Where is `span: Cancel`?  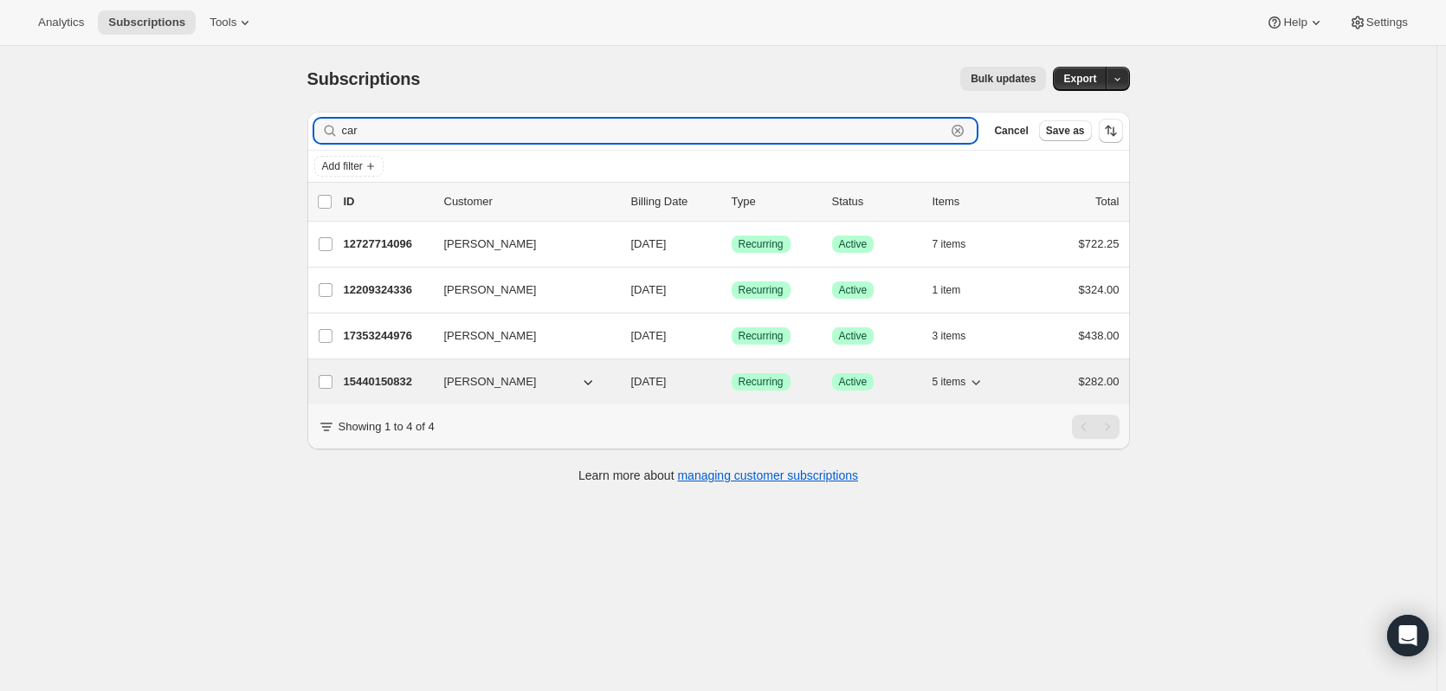 span: Cancel is located at coordinates (1010, 131).